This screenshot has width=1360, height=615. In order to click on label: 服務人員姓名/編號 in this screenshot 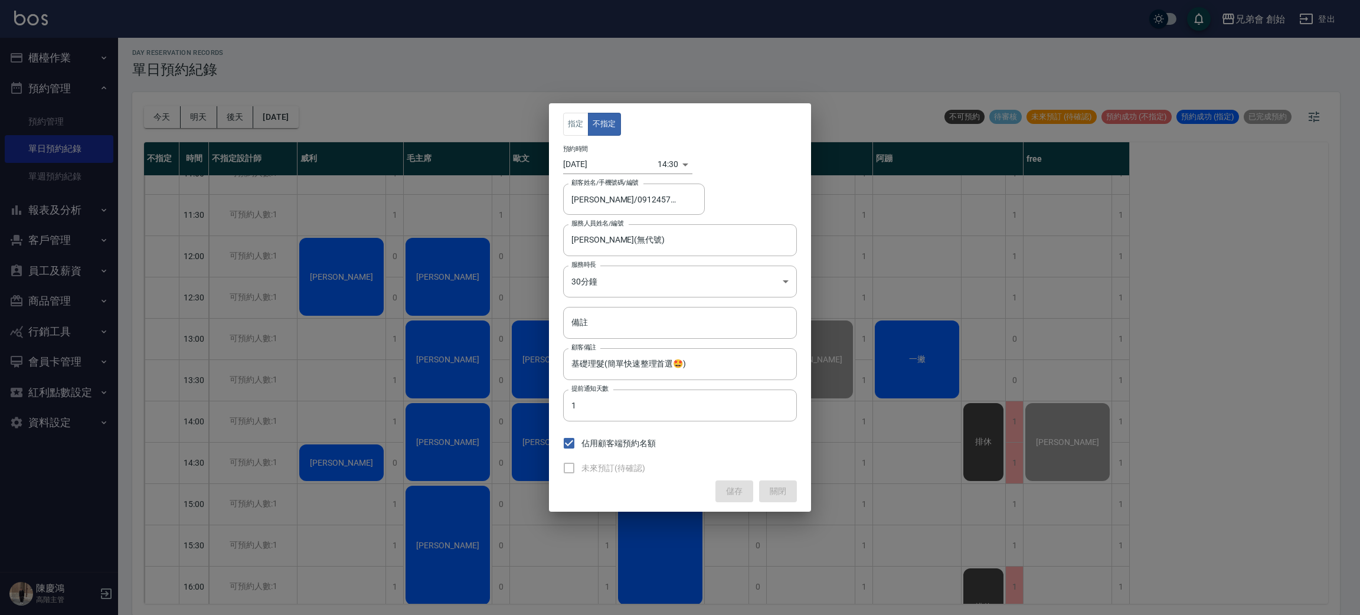, I will do `click(597, 223)`.